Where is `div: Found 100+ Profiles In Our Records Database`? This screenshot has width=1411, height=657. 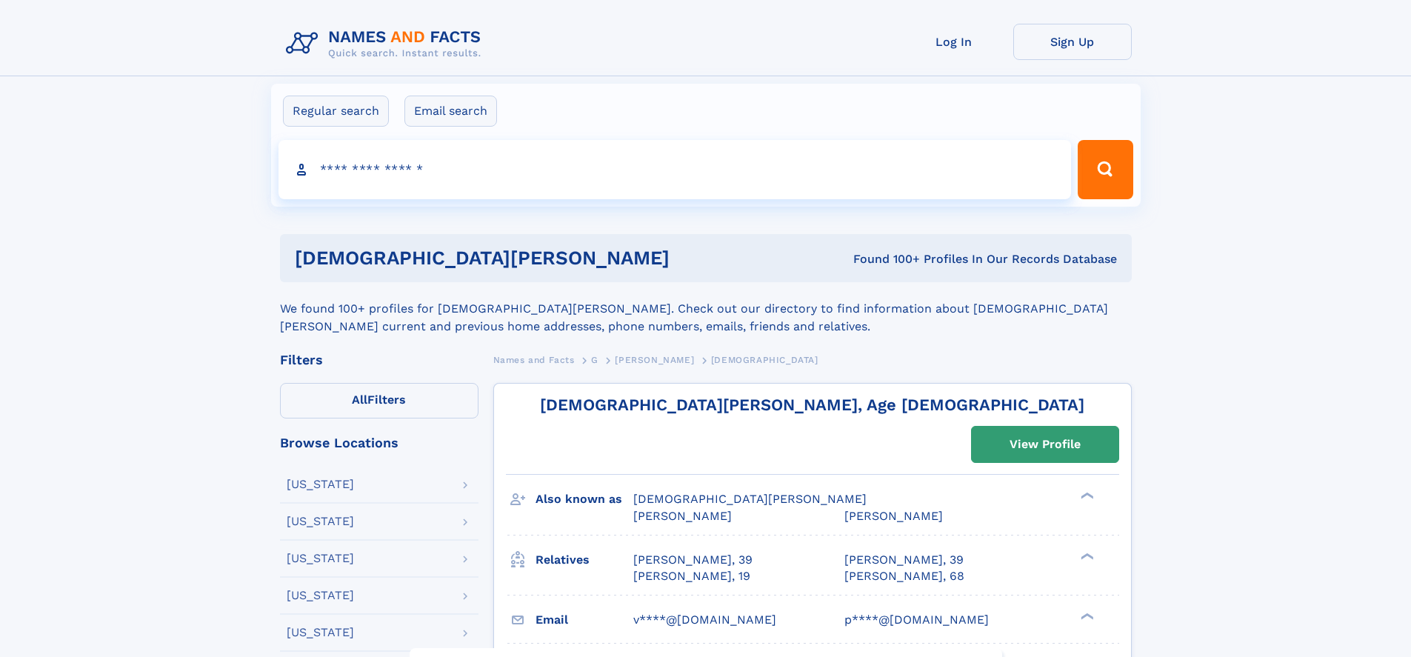
div: Found 100+ Profiles In Our Records Database is located at coordinates (939, 259).